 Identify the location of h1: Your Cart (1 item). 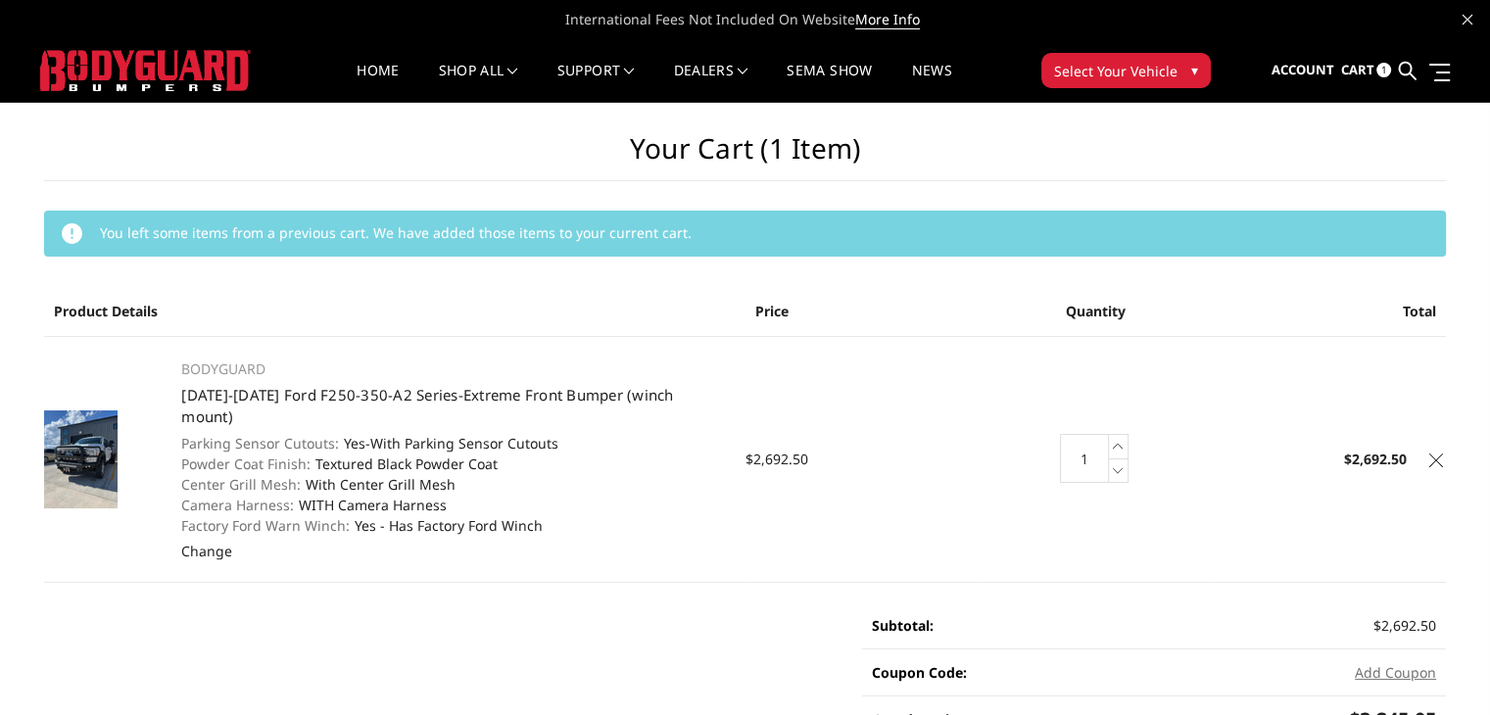
(745, 157).